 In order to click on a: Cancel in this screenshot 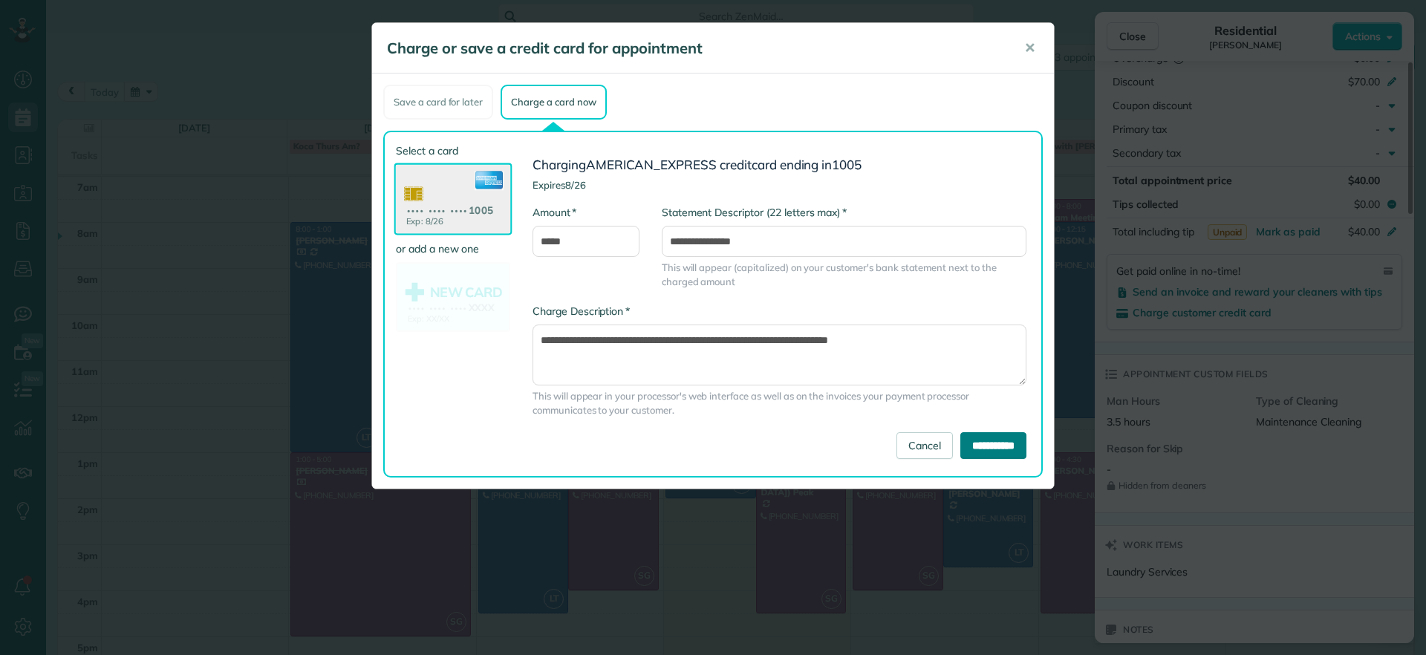, I will do `click(924, 445)`.